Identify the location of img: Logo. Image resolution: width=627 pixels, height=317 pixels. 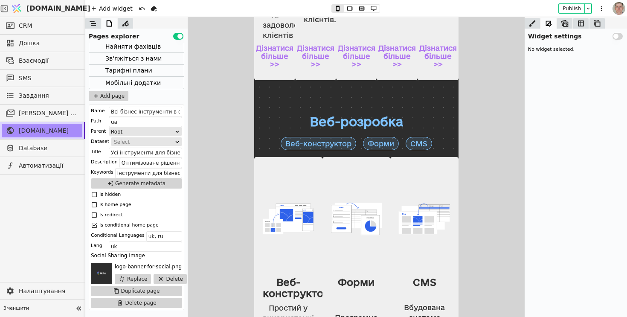
(17, 9).